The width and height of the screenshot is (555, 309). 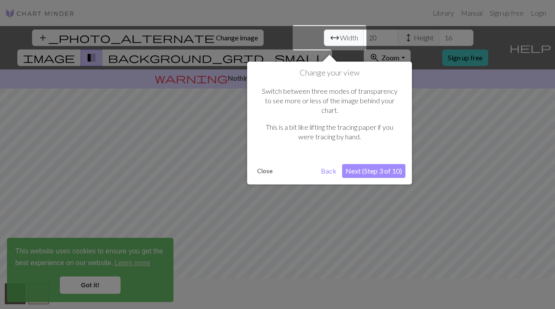 I want to click on button: Next (Step 3 of 10), so click(x=374, y=171).